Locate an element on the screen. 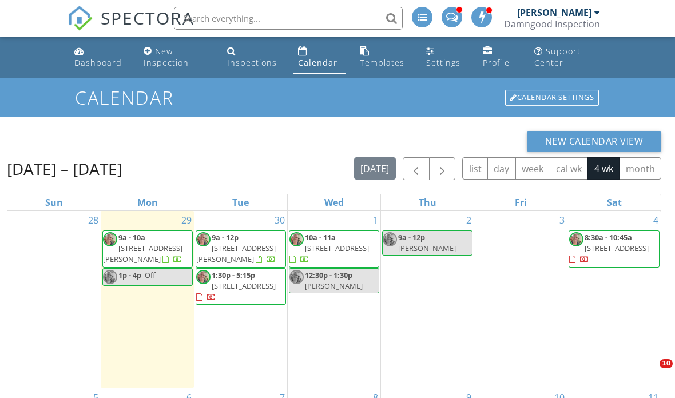 The height and width of the screenshot is (398, 675). button: Next is located at coordinates (442, 169).